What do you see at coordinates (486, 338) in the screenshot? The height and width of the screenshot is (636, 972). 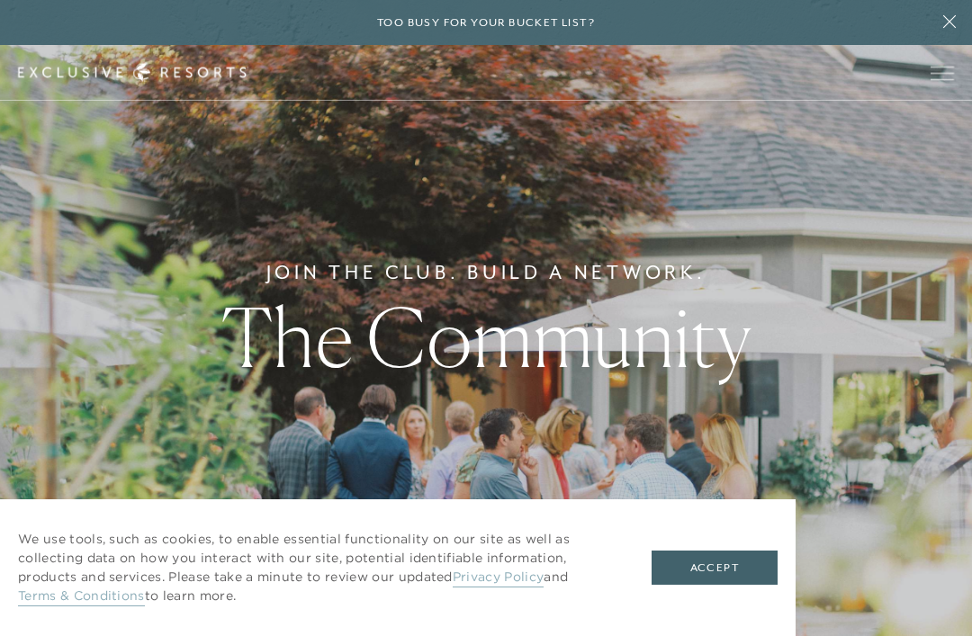 I see `h1: The Community` at bounding box center [486, 338].